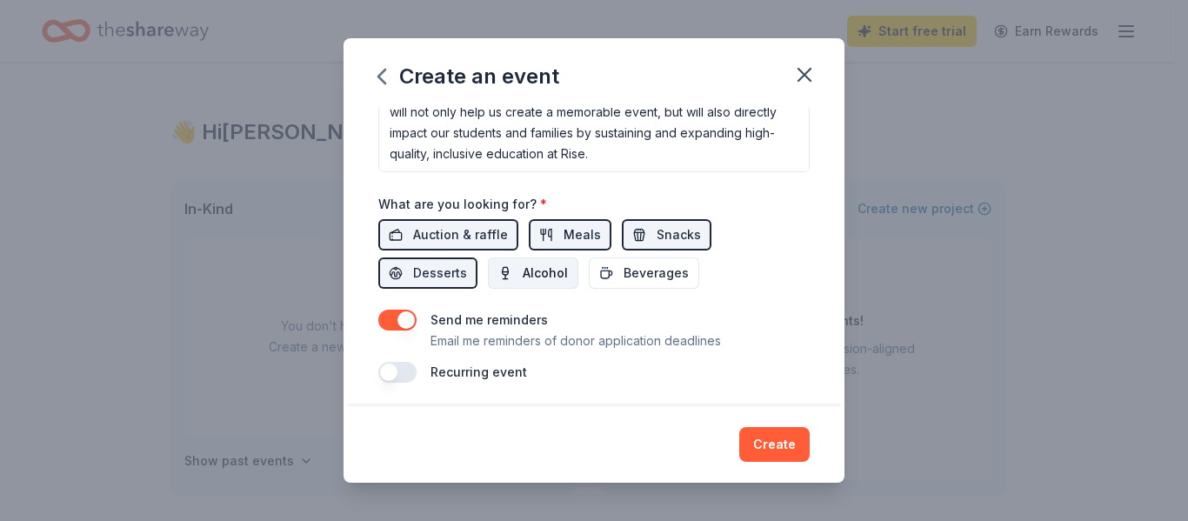 This screenshot has width=1188, height=521. What do you see at coordinates (469, 77) in the screenshot?
I see `div: Create an event` at bounding box center [469, 77].